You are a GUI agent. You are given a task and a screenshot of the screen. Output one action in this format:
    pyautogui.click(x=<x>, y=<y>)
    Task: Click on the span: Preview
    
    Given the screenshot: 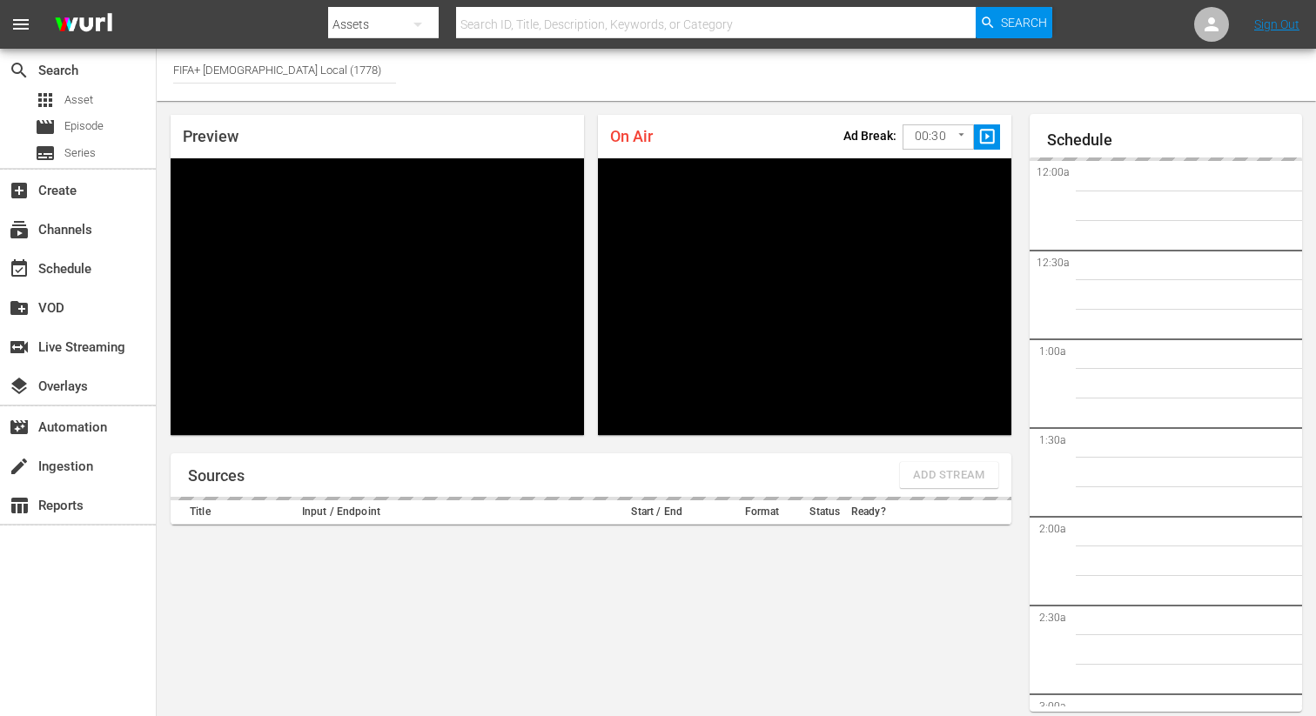 What is the action you would take?
    pyautogui.click(x=211, y=136)
    